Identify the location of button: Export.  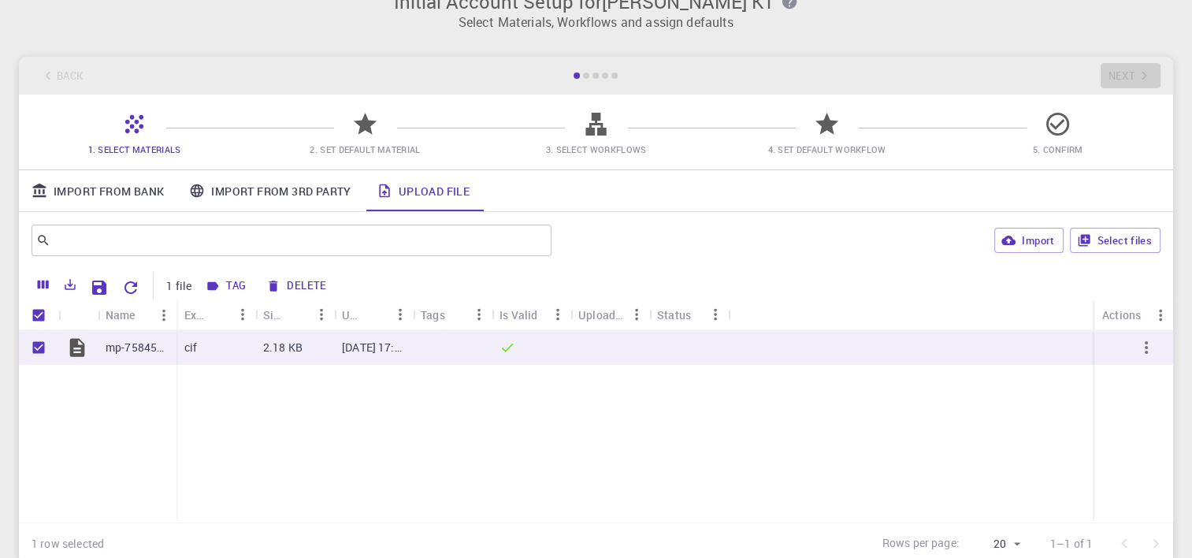
(70, 284).